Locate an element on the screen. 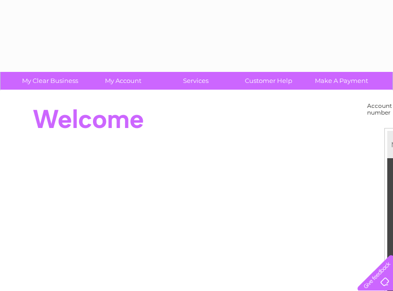 The height and width of the screenshot is (291, 393). a: My Clear Business is located at coordinates (50, 80).